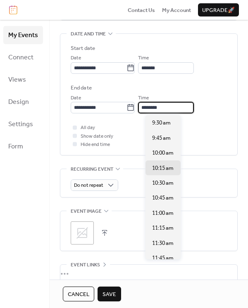 This screenshot has width=248, height=308. Describe the element at coordinates (21, 58) in the screenshot. I see `span: Connect` at that location.